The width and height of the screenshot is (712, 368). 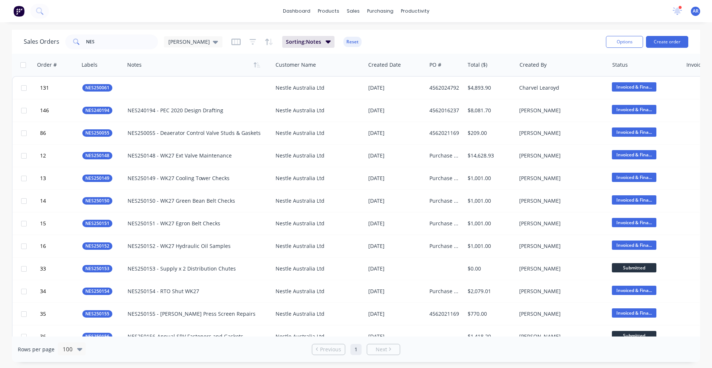 I want to click on a: Previous page, so click(x=329, y=350).